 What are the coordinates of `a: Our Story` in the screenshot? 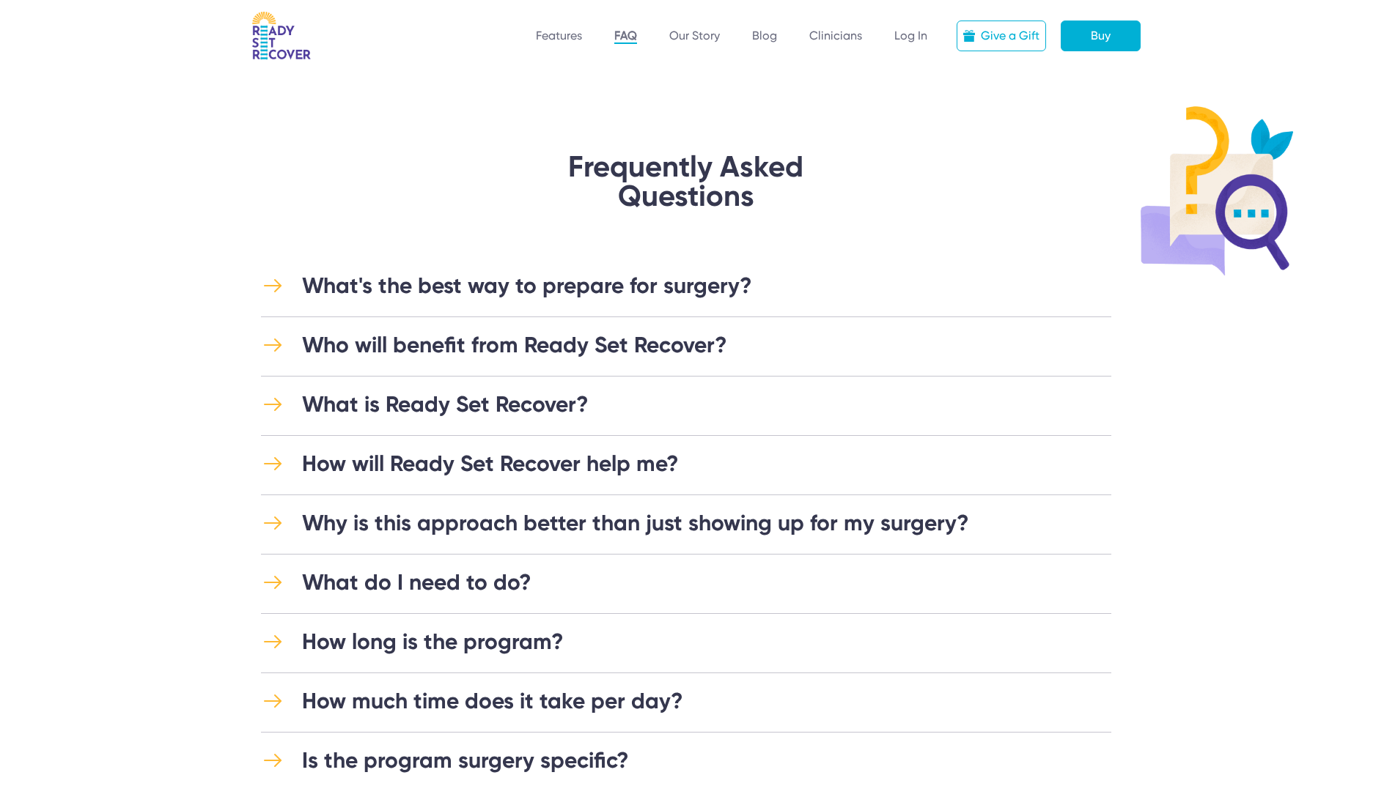 It's located at (694, 35).